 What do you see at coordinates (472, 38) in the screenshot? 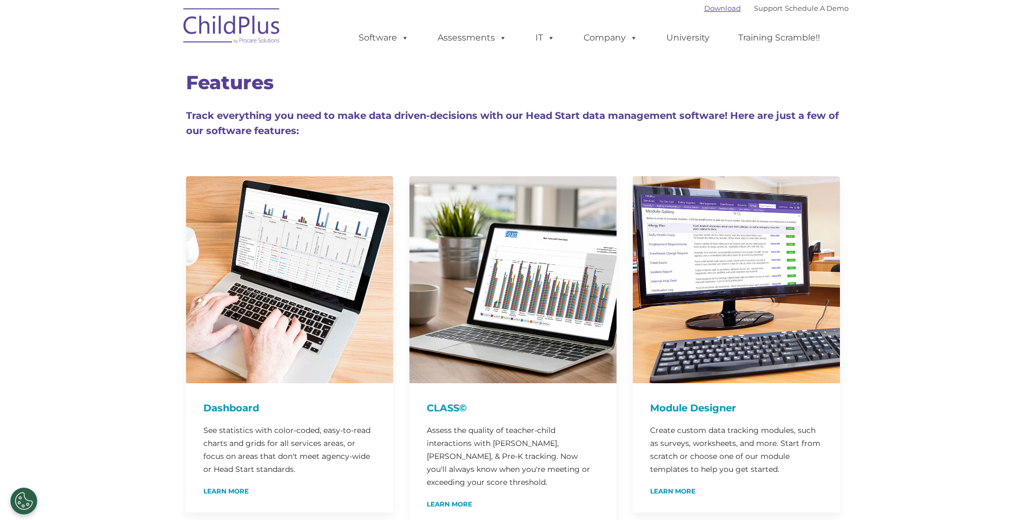
I see `a: Assessments` at bounding box center [472, 38].